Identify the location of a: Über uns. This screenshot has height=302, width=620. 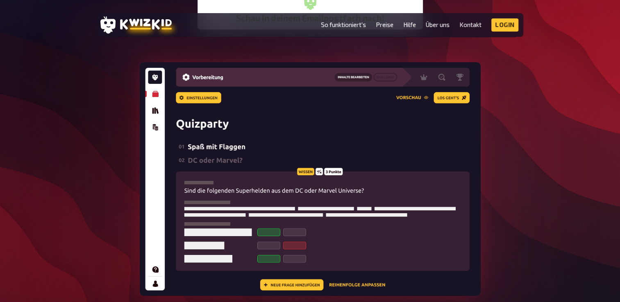
(438, 25).